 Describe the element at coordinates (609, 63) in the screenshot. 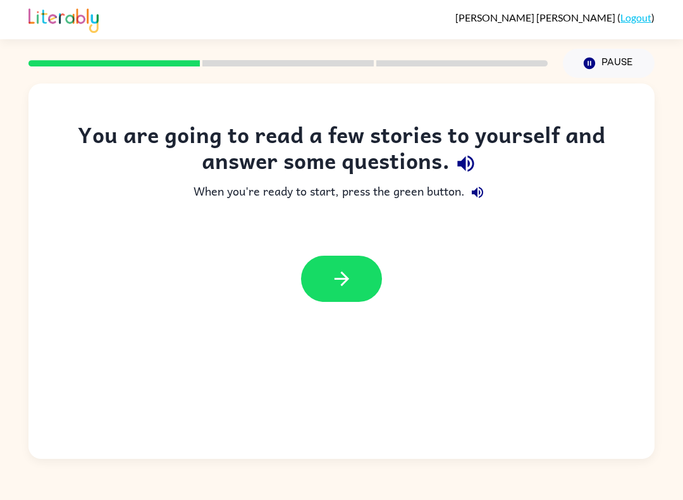

I see `button: Pause` at that location.